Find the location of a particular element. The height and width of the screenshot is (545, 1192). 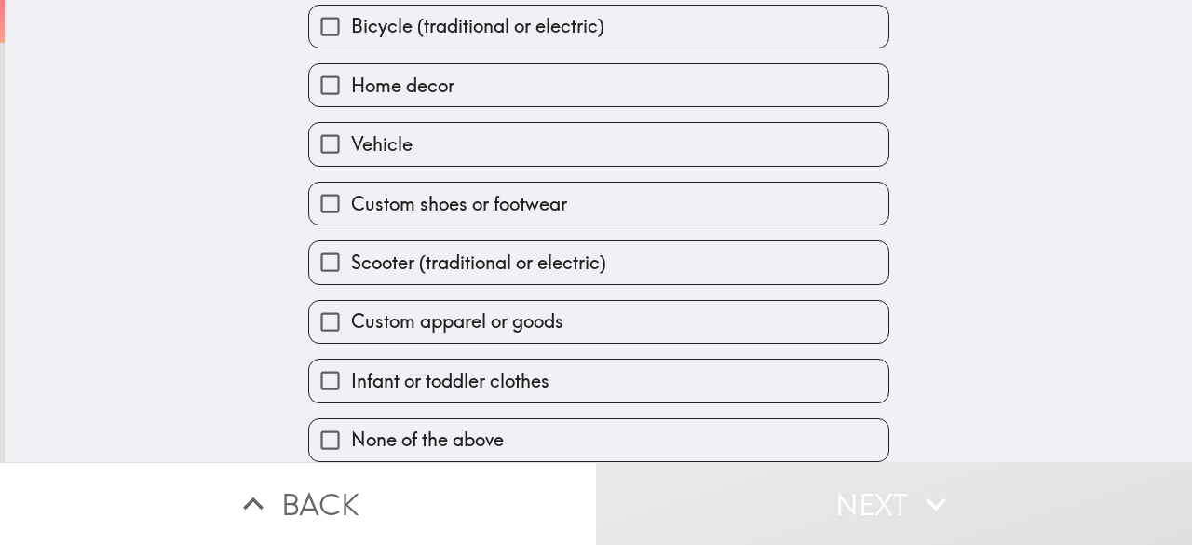

span: Infant or toddler clothes is located at coordinates (450, 381).